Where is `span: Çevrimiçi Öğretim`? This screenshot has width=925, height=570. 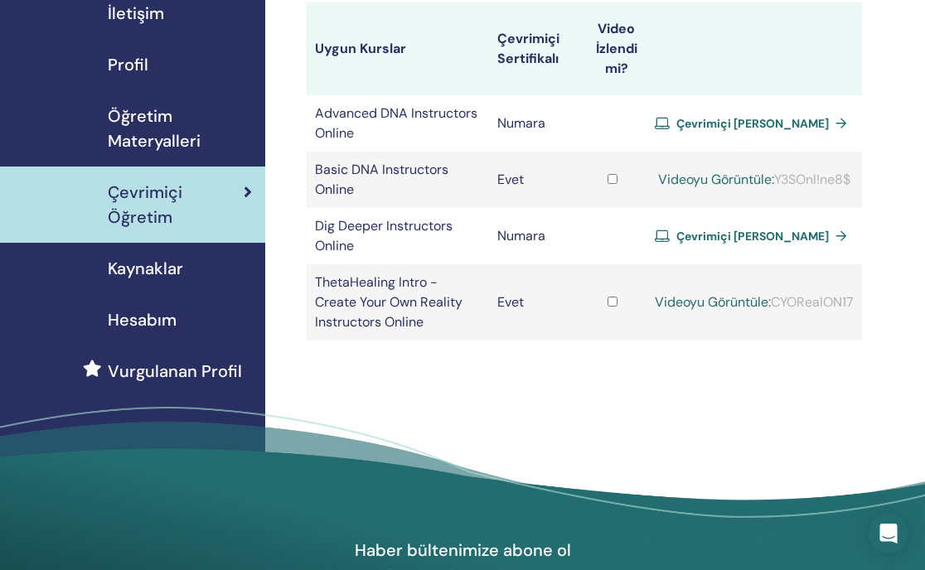
span: Çevrimiçi Öğretim is located at coordinates (176, 205).